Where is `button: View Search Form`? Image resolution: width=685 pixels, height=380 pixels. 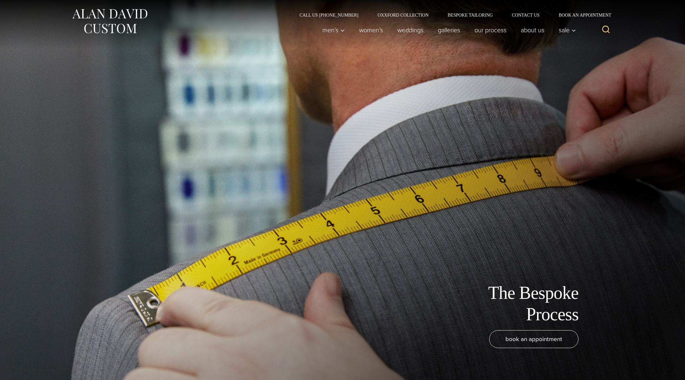 button: View Search Form is located at coordinates (606, 30).